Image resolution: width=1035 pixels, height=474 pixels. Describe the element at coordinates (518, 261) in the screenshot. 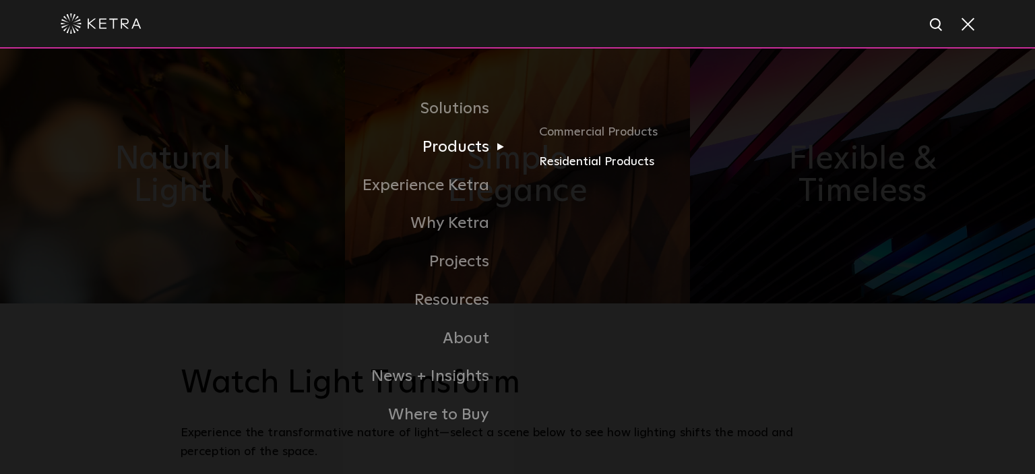

I see `div: Navigation Menu` at that location.